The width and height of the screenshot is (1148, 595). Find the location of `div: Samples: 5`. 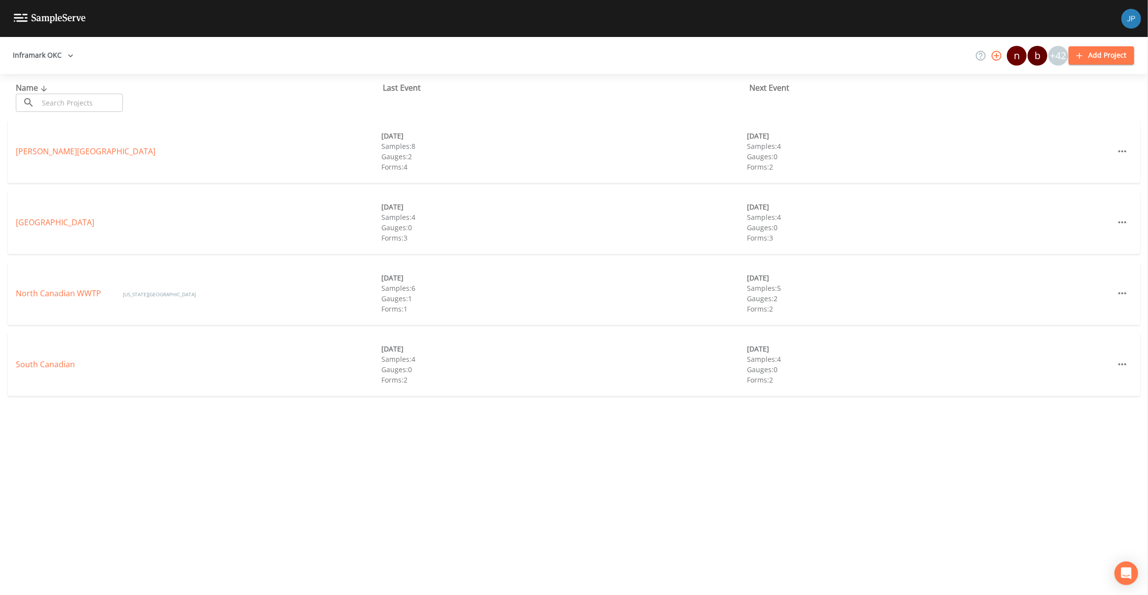

div: Samples: 5 is located at coordinates (929, 288).